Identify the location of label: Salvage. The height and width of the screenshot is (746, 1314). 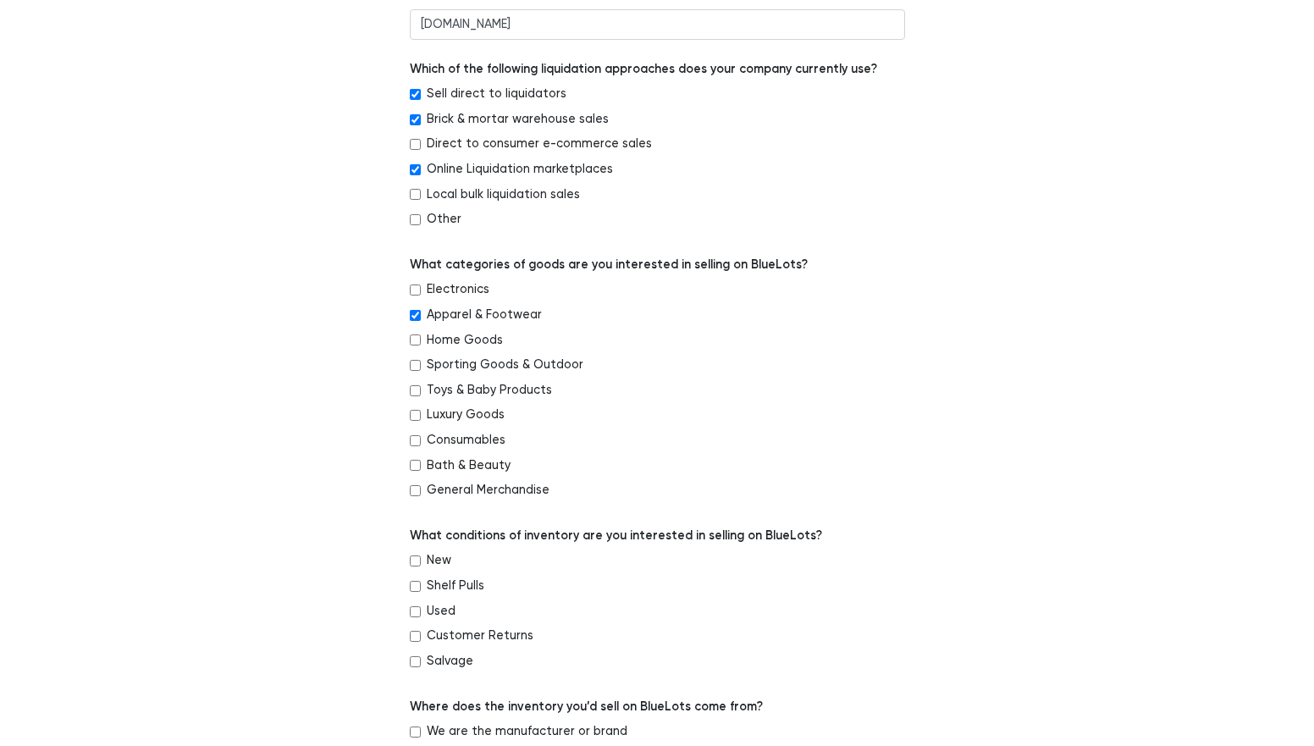
(450, 661).